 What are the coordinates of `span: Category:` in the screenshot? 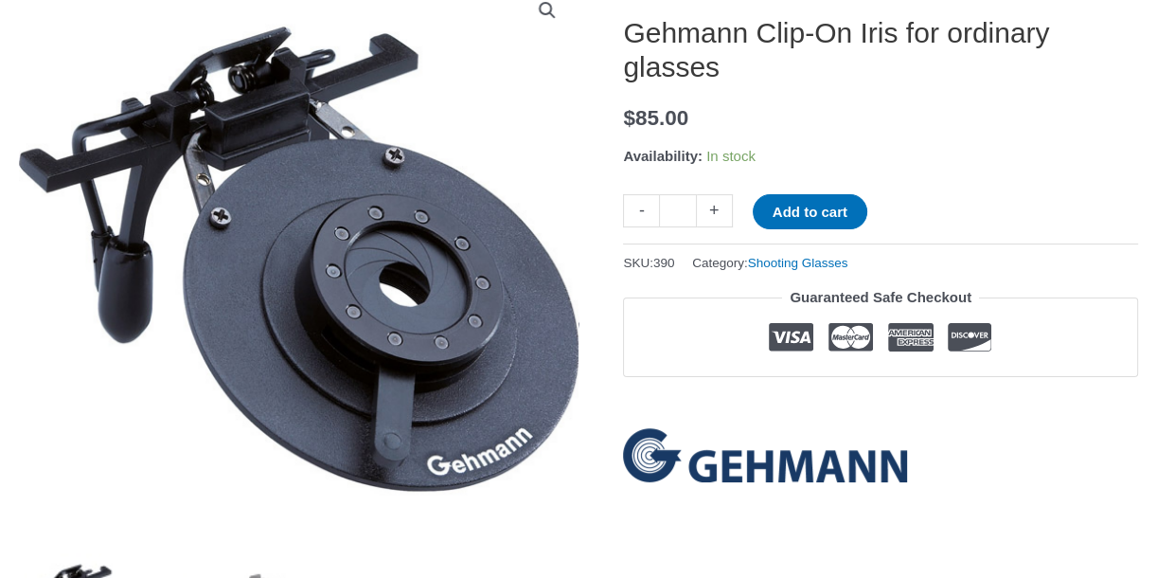 It's located at (770, 262).